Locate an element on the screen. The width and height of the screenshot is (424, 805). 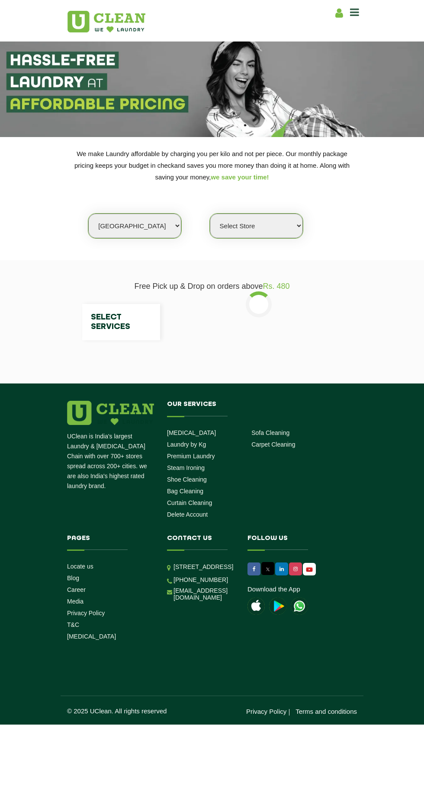
a: Blog is located at coordinates (73, 578).